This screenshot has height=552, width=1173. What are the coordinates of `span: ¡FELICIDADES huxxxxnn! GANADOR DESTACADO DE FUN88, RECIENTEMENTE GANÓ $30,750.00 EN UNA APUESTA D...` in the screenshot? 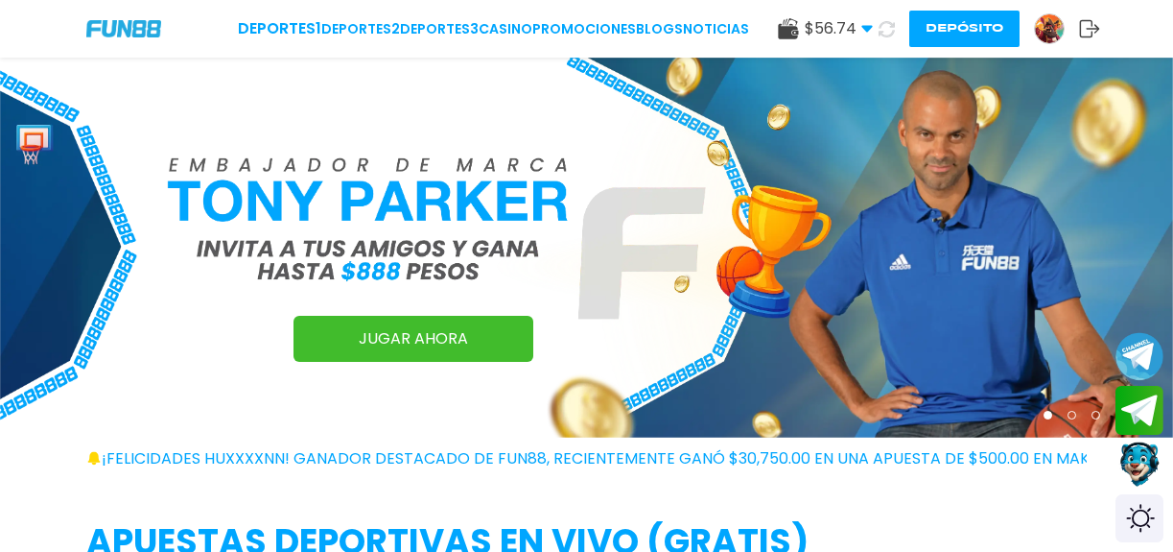 It's located at (621, 459).